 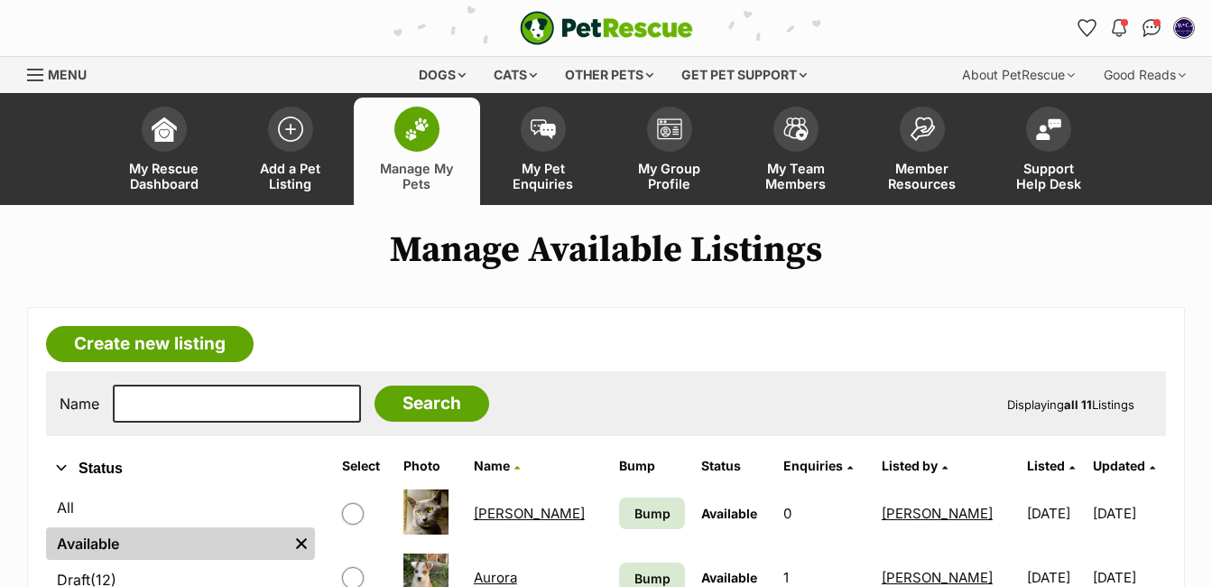 I want to click on img: help-desk-icon-fdf02630f3aa405de69fd3d07c3f3aa587a6932b1a1747fa1d2bba05be0121f9.svg, so click(x=1049, y=129).